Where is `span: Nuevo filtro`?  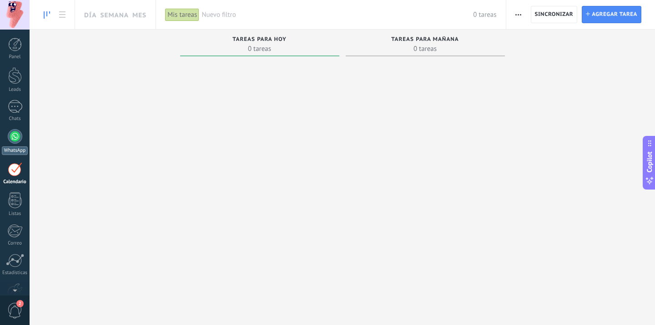
span: Nuevo filtro is located at coordinates (337, 15).